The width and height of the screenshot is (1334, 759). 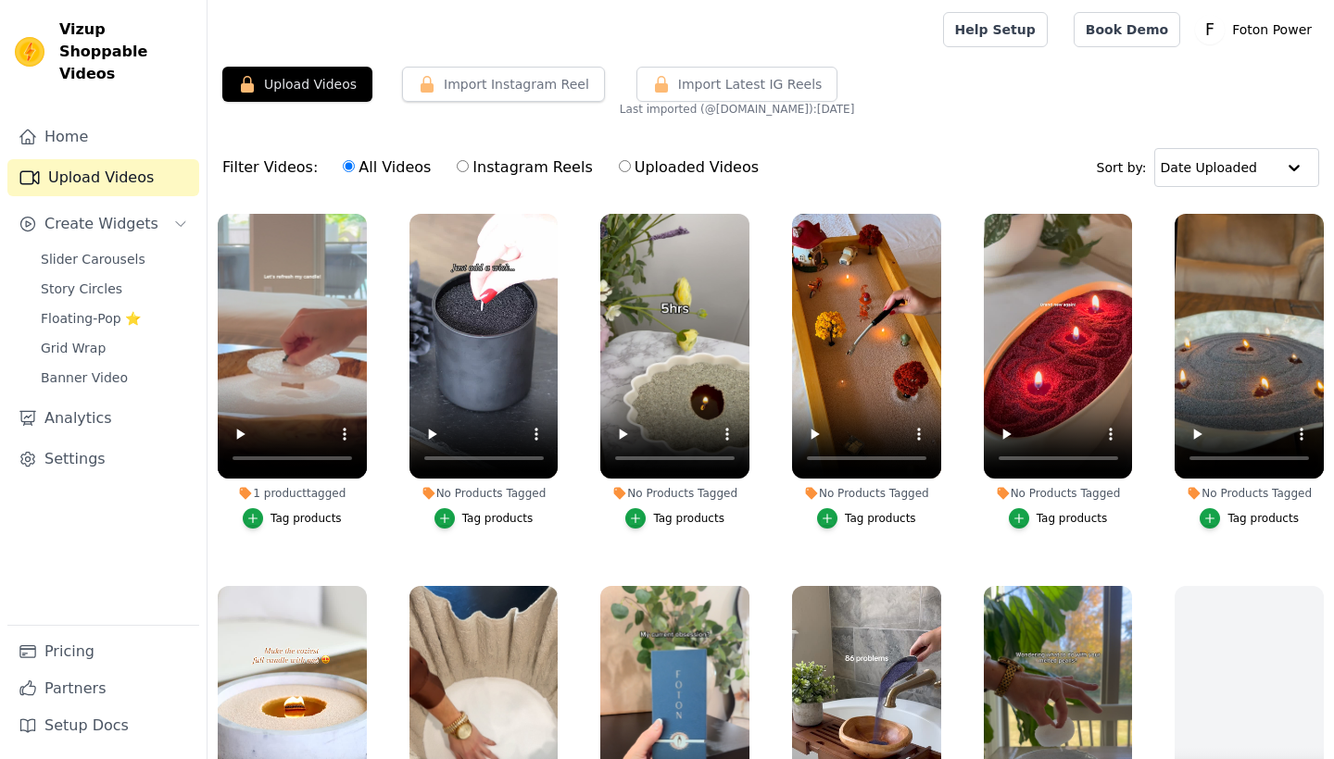 I want to click on div: 1 product tagged, so click(x=292, y=494).